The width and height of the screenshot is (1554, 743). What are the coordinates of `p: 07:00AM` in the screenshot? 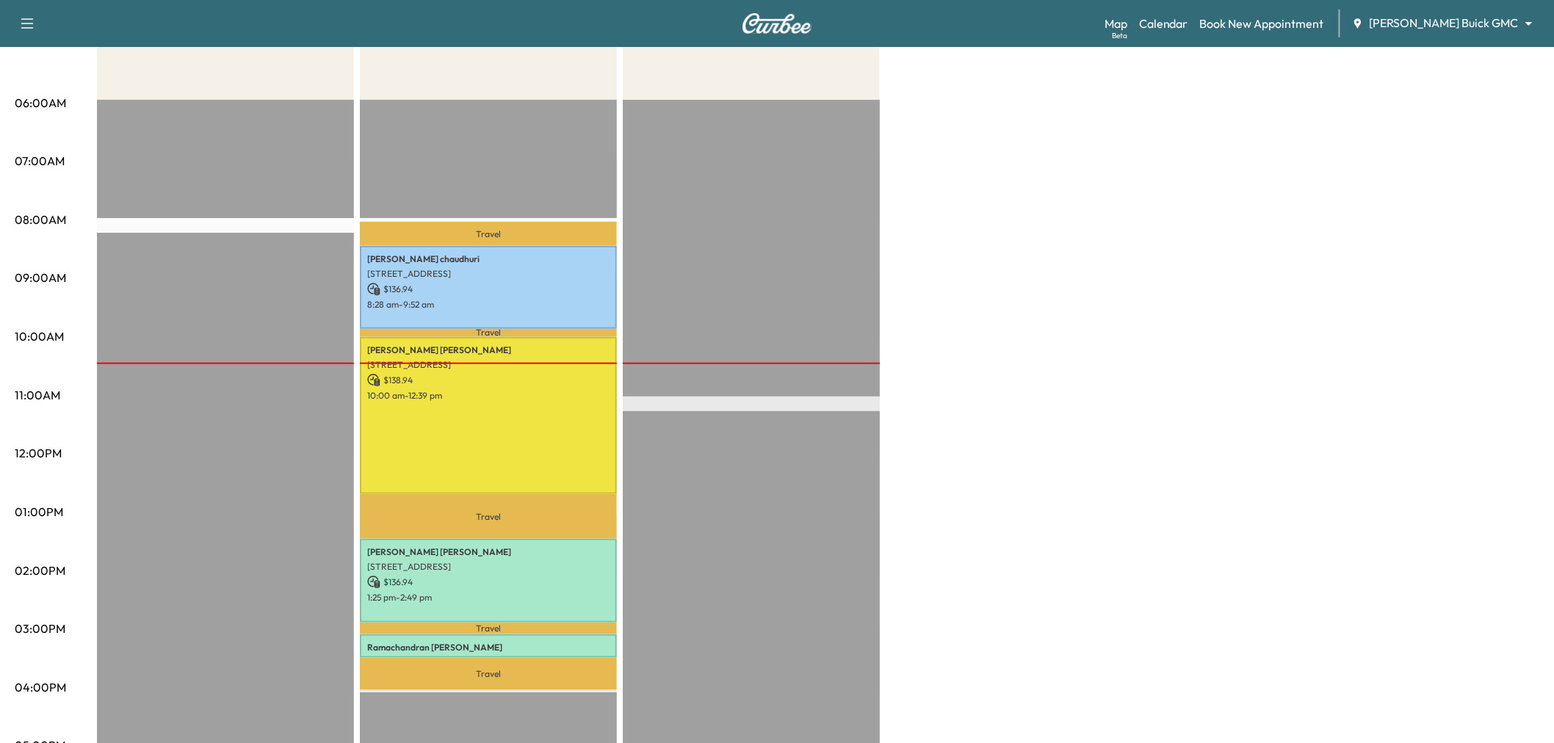 It's located at (40, 161).